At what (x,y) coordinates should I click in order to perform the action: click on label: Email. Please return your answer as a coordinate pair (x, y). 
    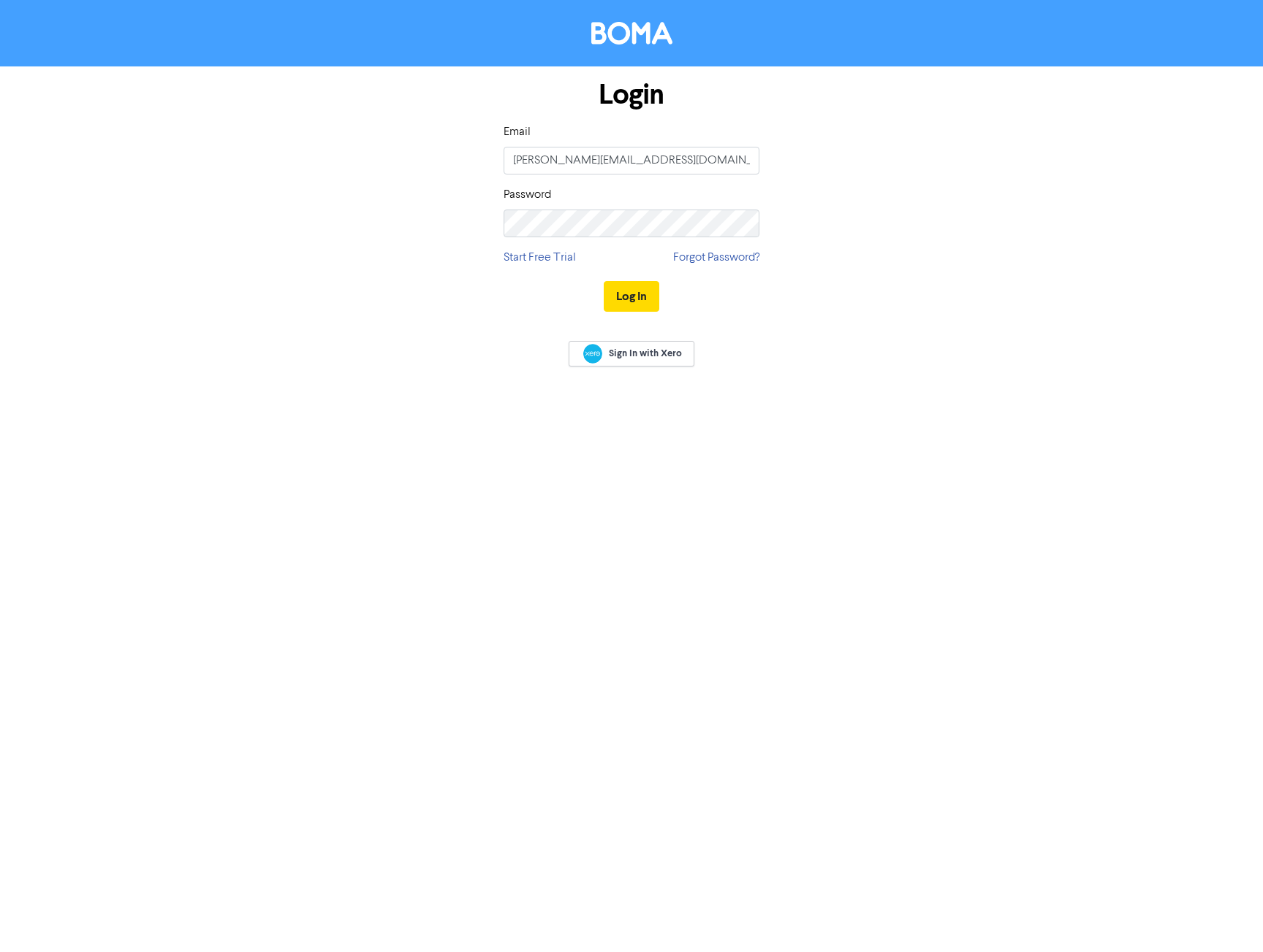
    Looking at the image, I should click on (516, 132).